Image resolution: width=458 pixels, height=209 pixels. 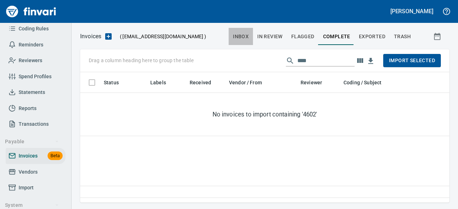 What do you see at coordinates (32, 92) in the screenshot?
I see `span: Statements` at bounding box center [32, 92].